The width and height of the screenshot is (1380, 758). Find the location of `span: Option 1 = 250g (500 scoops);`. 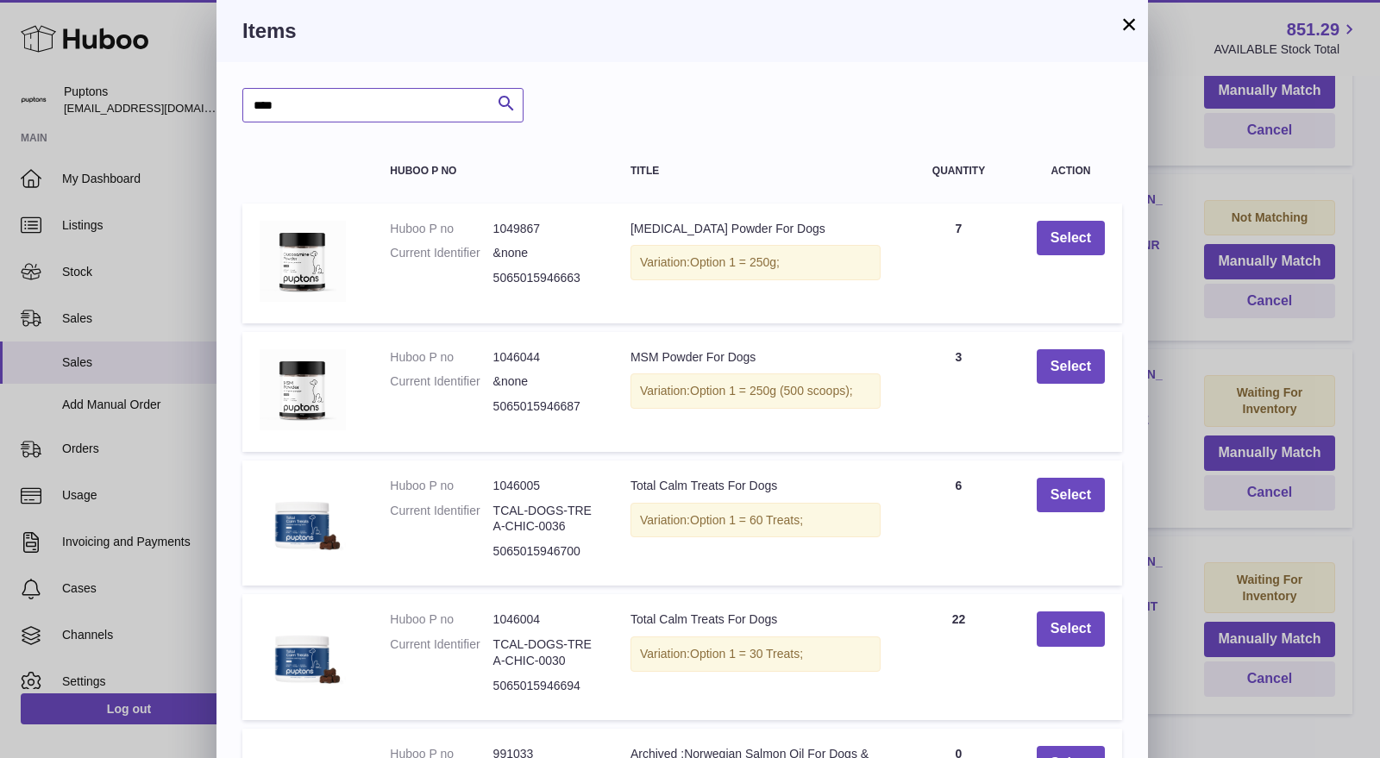

span: Option 1 = 250g (500 scoops); is located at coordinates (771, 391).